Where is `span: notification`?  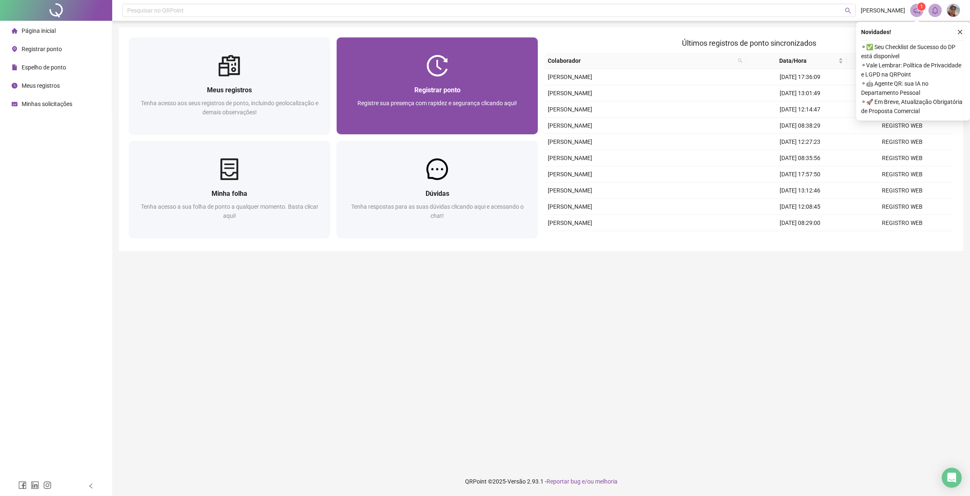
span: notification is located at coordinates (917, 10).